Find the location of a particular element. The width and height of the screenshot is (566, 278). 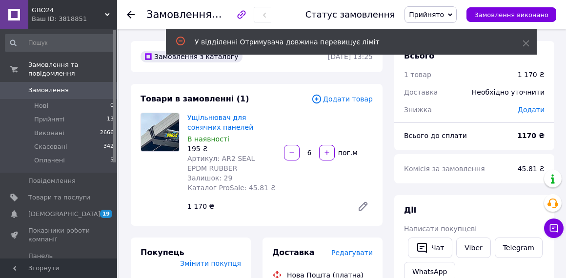

input: Пошук is located at coordinates (60, 43).